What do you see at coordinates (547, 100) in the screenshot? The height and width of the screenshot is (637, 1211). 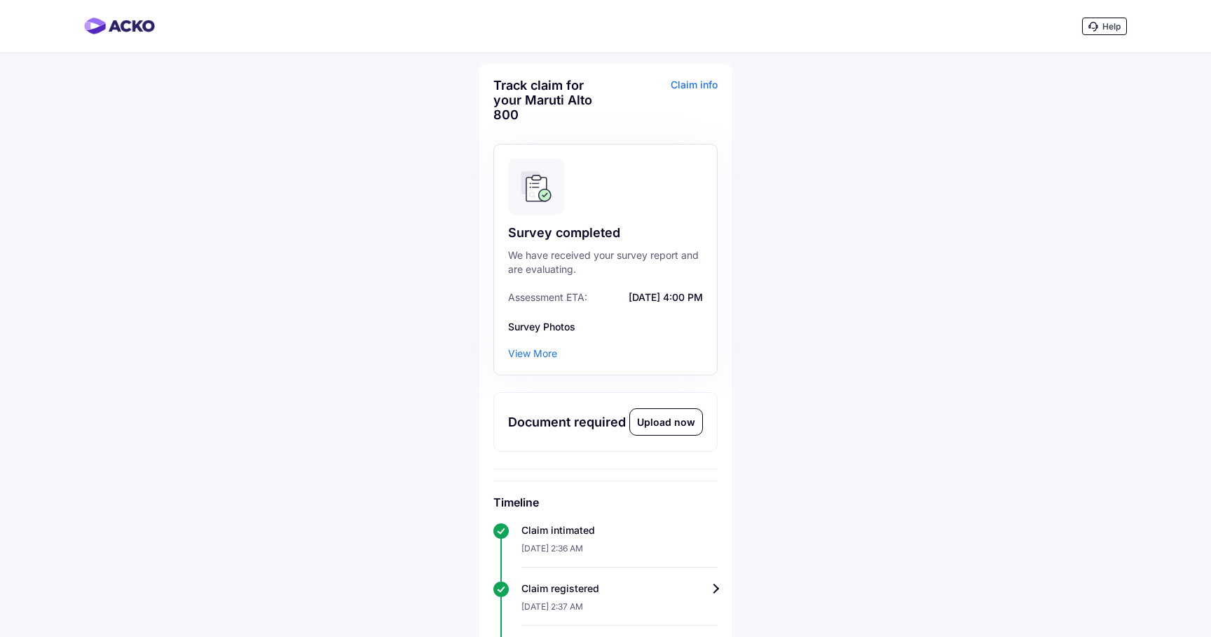 I see `div: Track claim for your Maruti Alto 800` at bounding box center [547, 100].